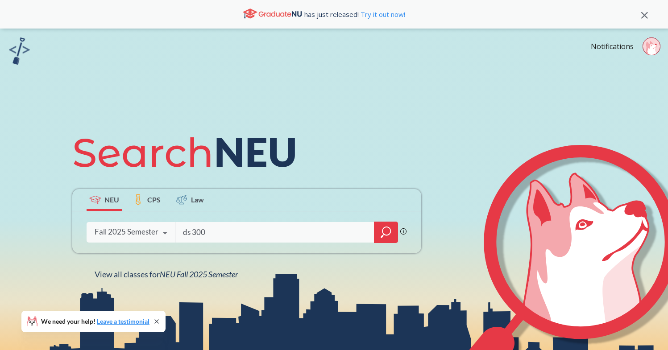  Describe the element at coordinates (154, 199) in the screenshot. I see `span: CPS` at that location.